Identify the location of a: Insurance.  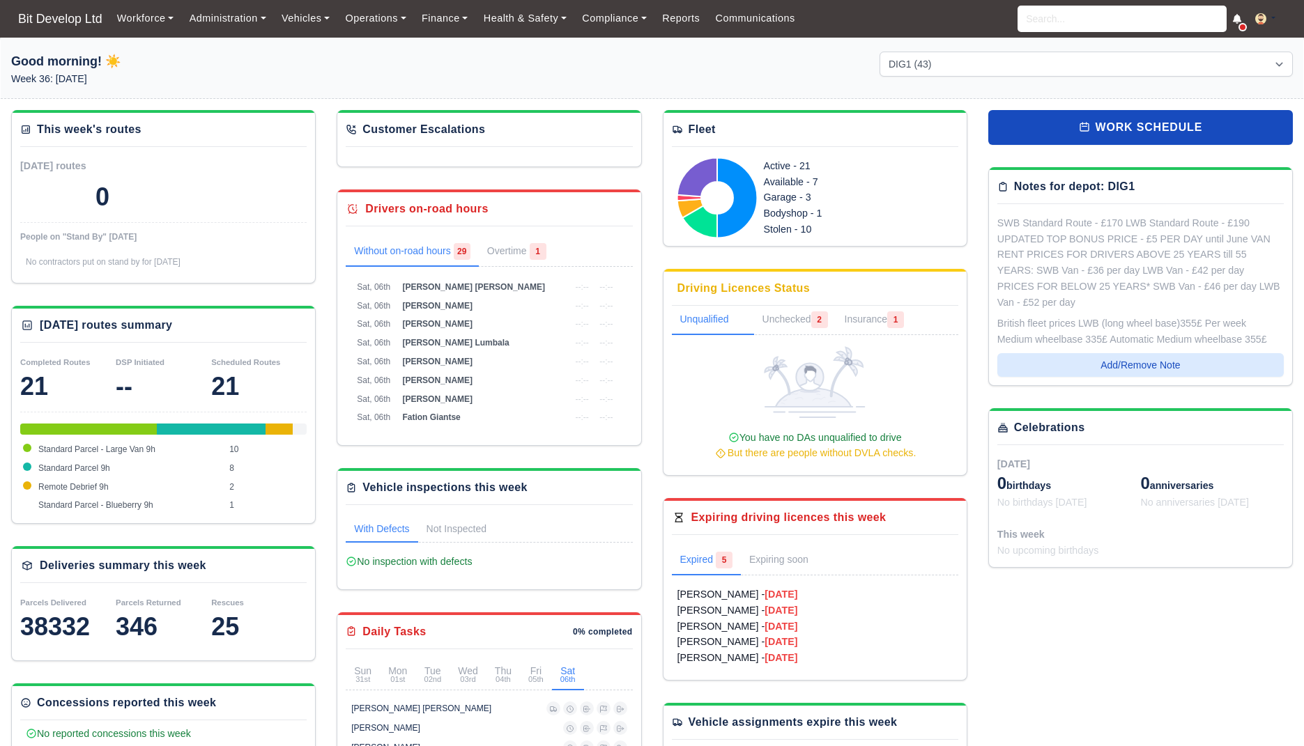
(874, 321).